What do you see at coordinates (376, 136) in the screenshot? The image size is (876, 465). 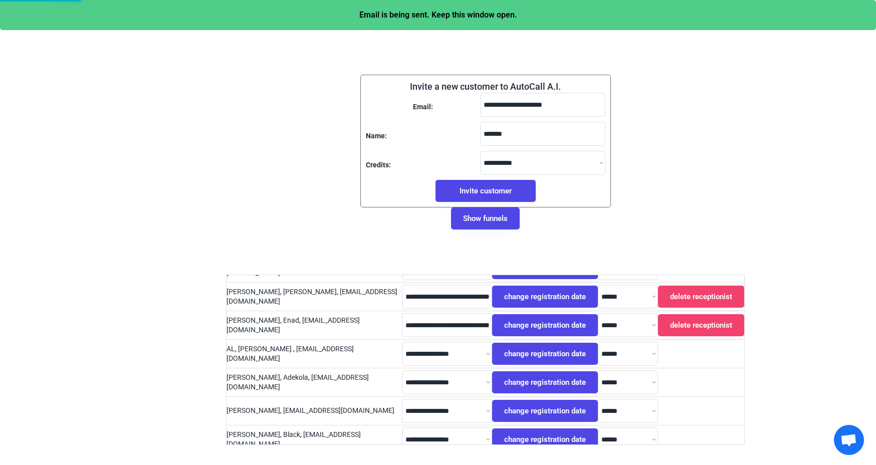 I see `div: Name:` at bounding box center [376, 136].